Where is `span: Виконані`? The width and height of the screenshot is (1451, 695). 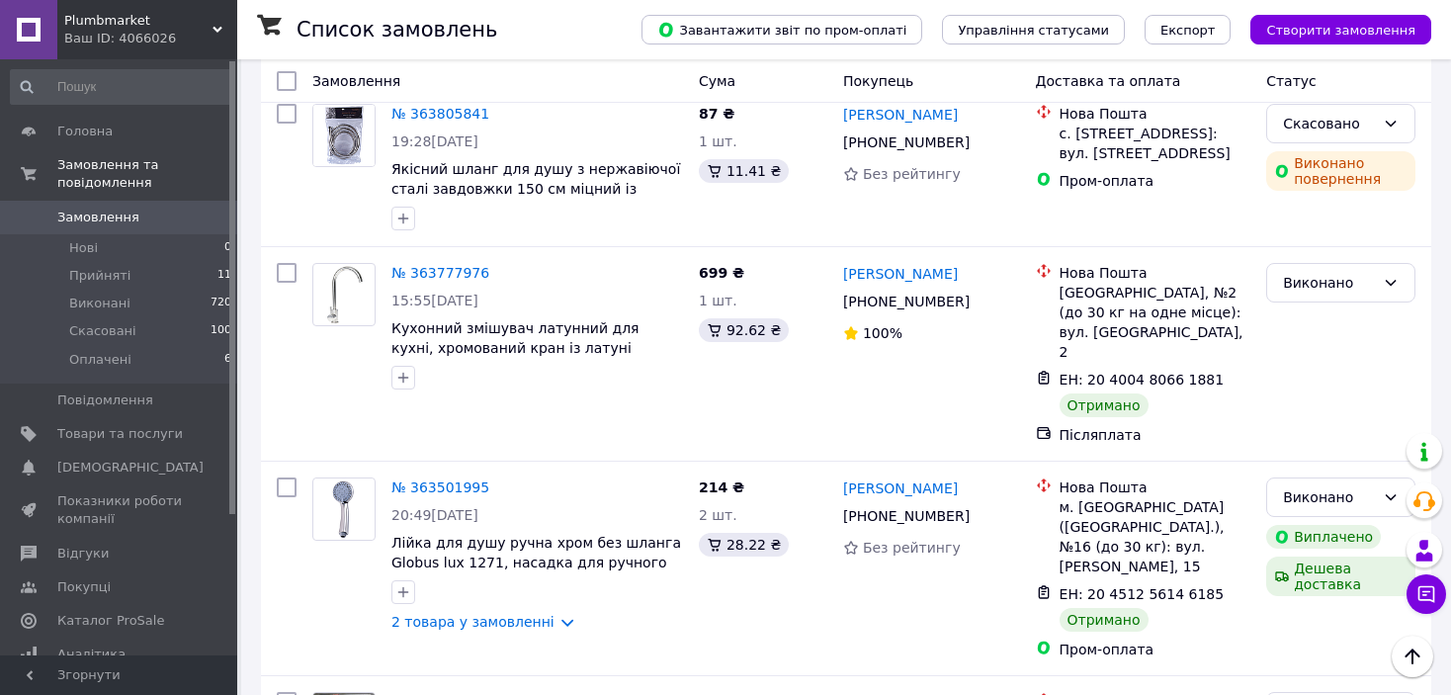 span: Виконані is located at coordinates (100, 303).